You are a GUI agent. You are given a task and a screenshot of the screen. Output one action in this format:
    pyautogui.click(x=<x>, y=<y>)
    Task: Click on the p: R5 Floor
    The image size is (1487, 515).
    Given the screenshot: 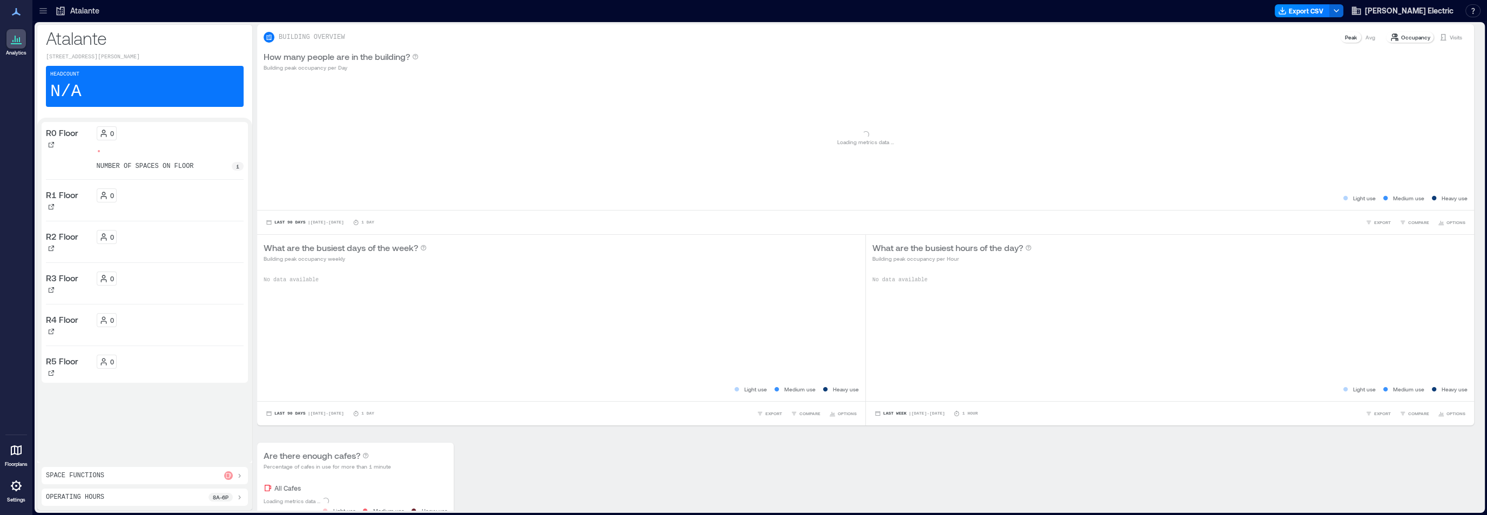 What is the action you would take?
    pyautogui.click(x=62, y=361)
    